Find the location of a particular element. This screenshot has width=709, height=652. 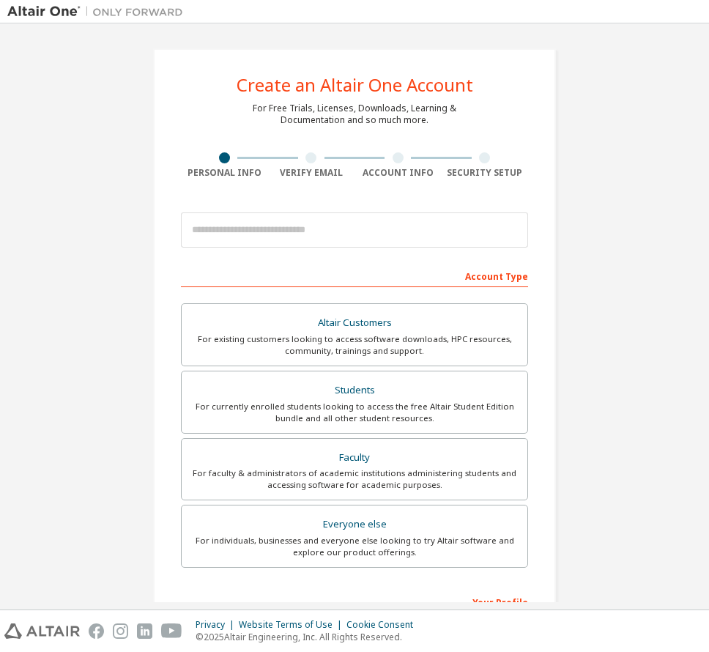

div: Everyone else is located at coordinates (355, 525).